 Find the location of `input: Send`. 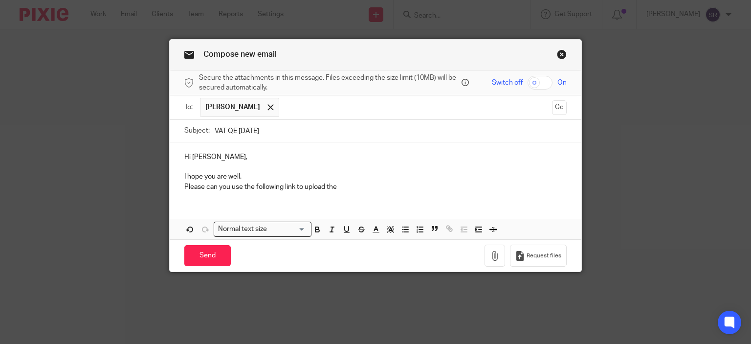

input: Send is located at coordinates (207, 255).